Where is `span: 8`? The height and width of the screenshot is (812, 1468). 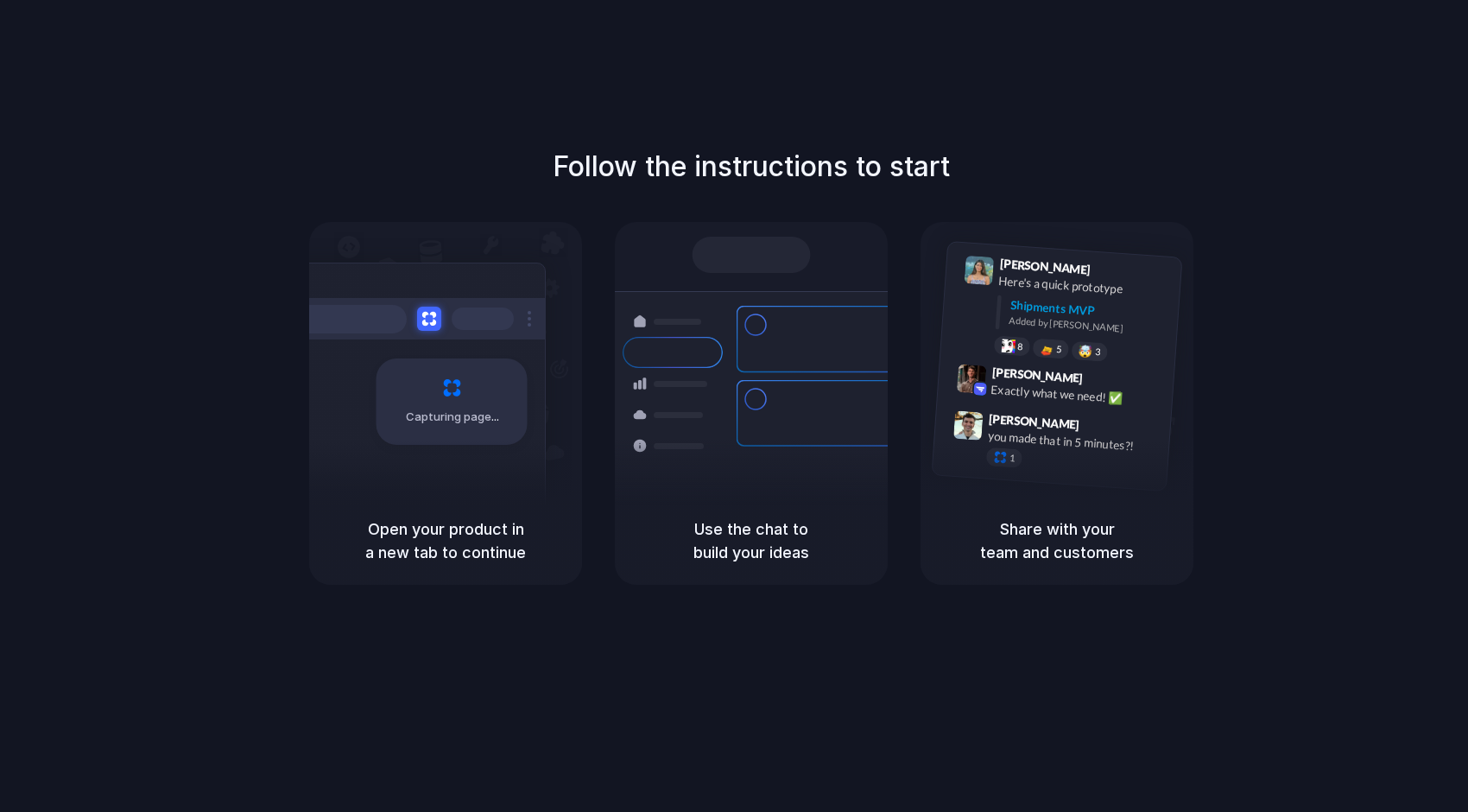
span: 8 is located at coordinates (1020, 346).